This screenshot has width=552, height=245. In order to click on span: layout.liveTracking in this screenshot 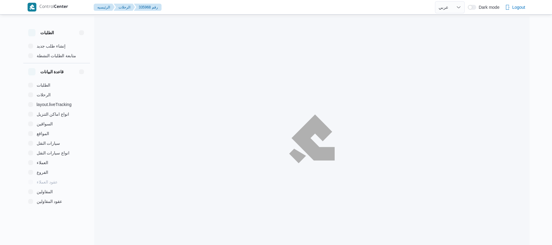, I will do `click(54, 104)`.